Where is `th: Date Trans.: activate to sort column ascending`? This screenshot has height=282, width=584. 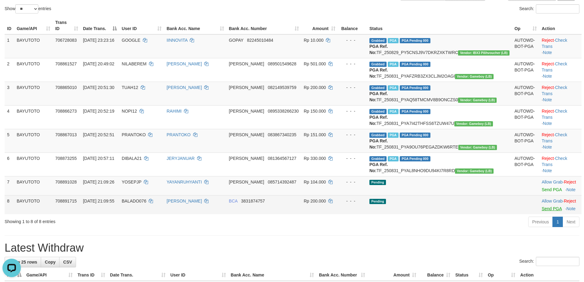 th: Date Trans.: activate to sort column ascending is located at coordinates (138, 274).